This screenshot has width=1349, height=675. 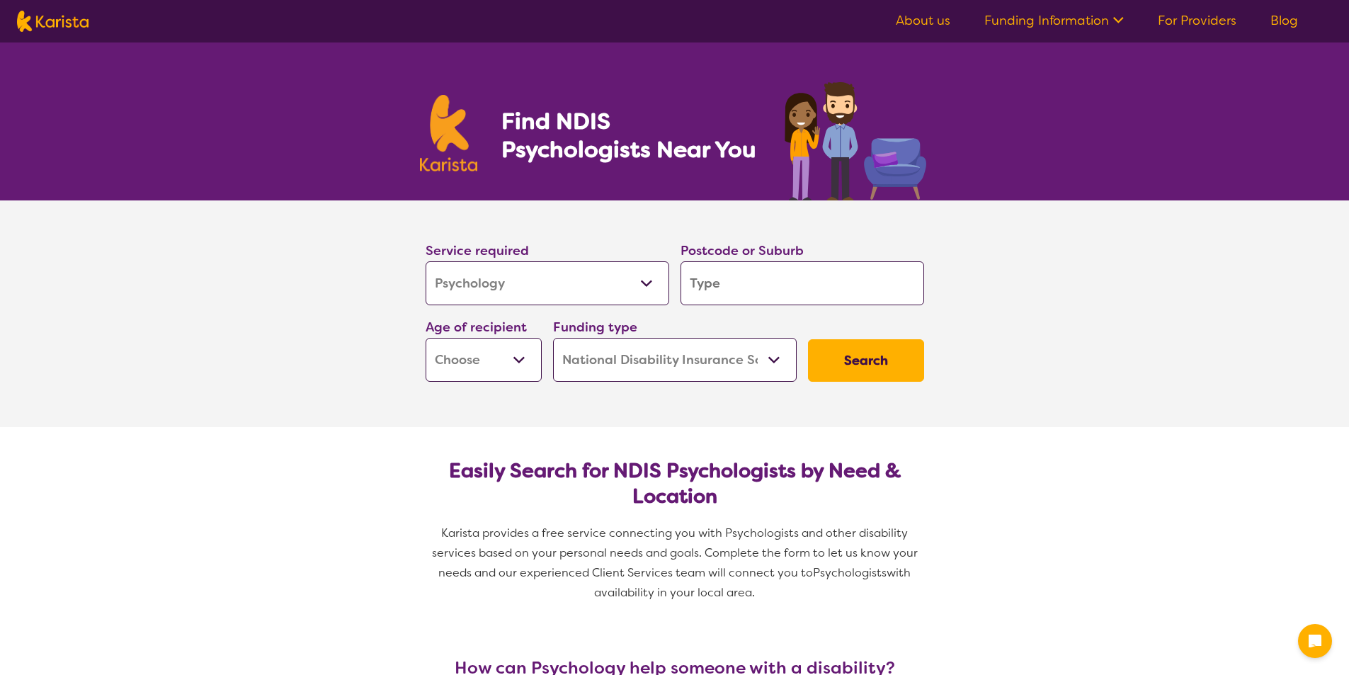 I want to click on input: Type, so click(x=802, y=283).